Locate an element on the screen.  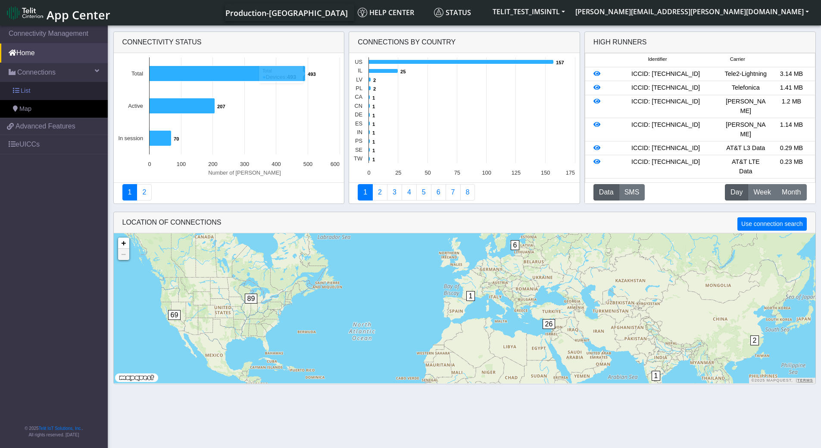
text: 125 is located at coordinates (516, 172).